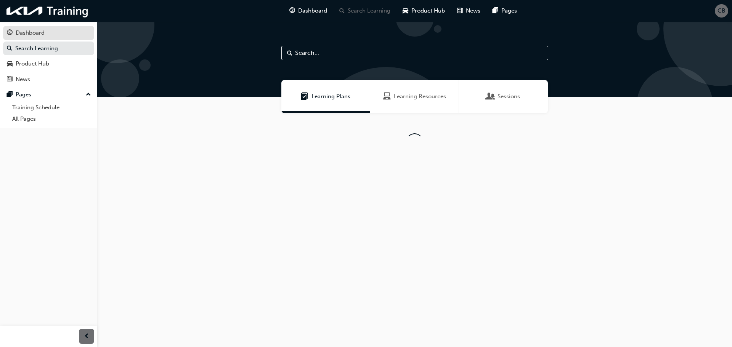 Image resolution: width=732 pixels, height=347 pixels. I want to click on a: Learning ResourcesLearning Resources, so click(414, 96).